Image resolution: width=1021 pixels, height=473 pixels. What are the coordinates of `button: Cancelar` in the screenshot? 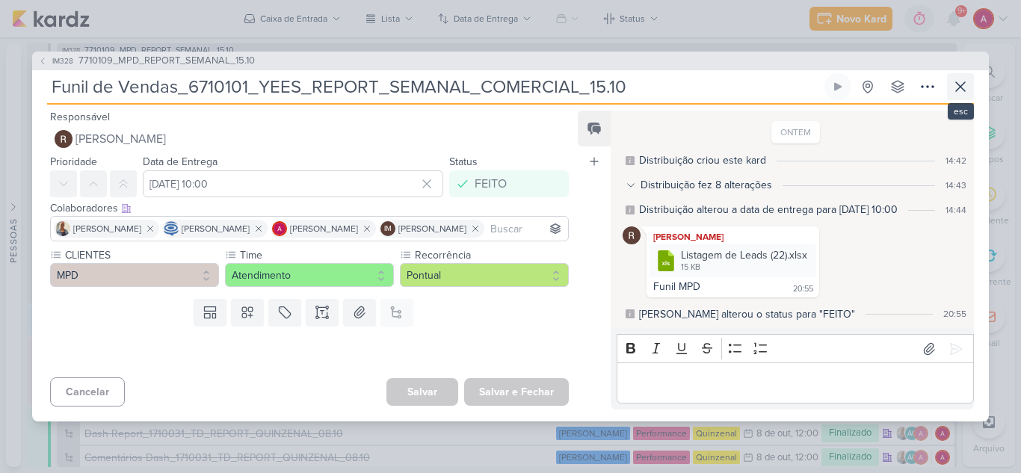 It's located at (87, 392).